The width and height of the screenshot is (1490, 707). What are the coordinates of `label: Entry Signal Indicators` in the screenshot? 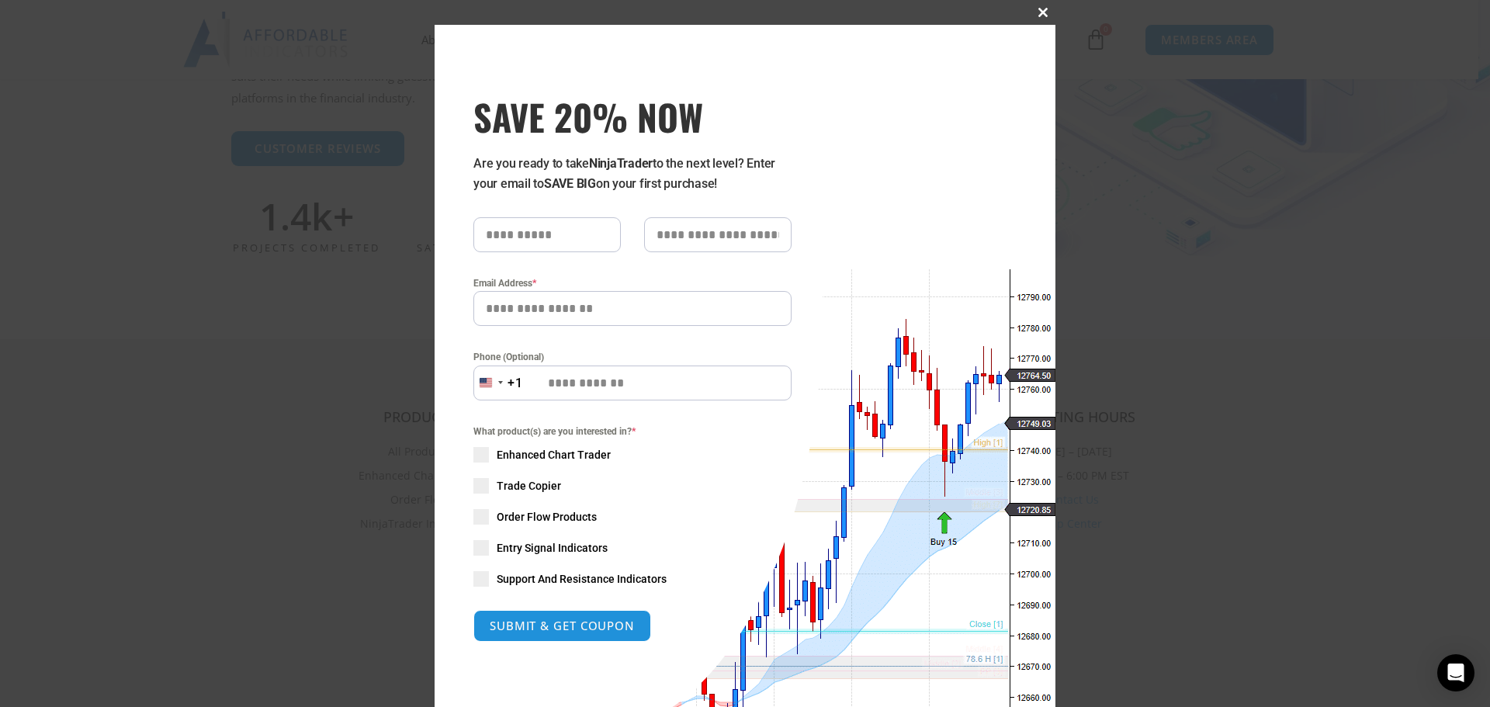 It's located at (633, 548).